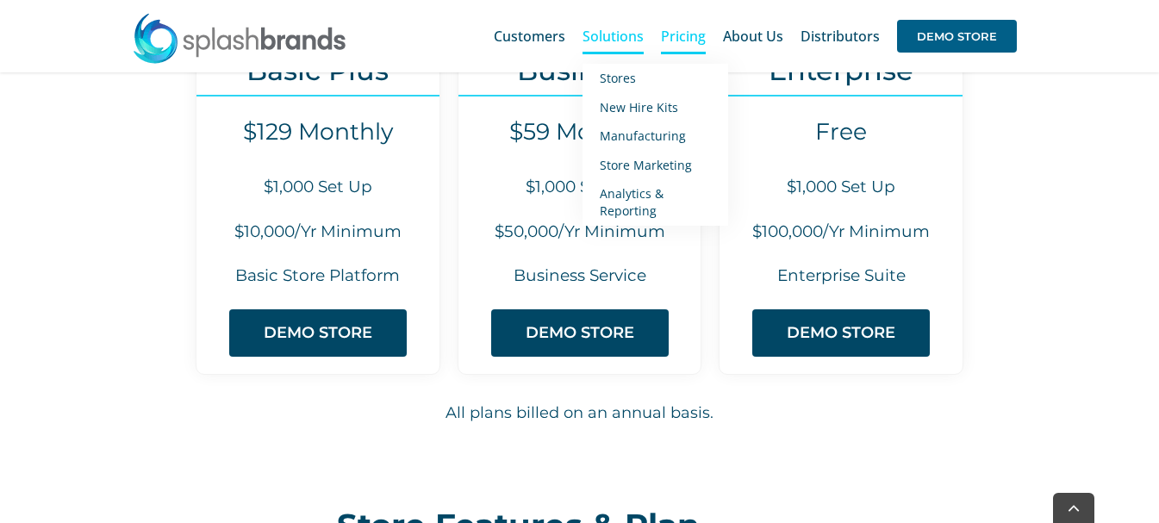  I want to click on h4: $59 Monthly, so click(580, 132).